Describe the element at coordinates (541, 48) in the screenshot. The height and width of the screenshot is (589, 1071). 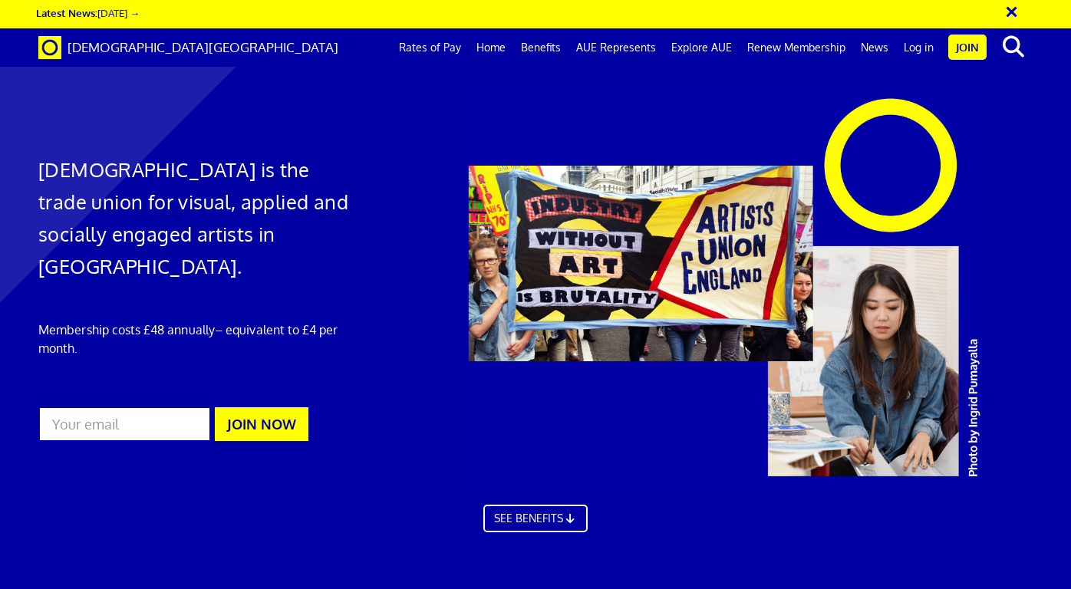
I see `a: Benefits` at that location.